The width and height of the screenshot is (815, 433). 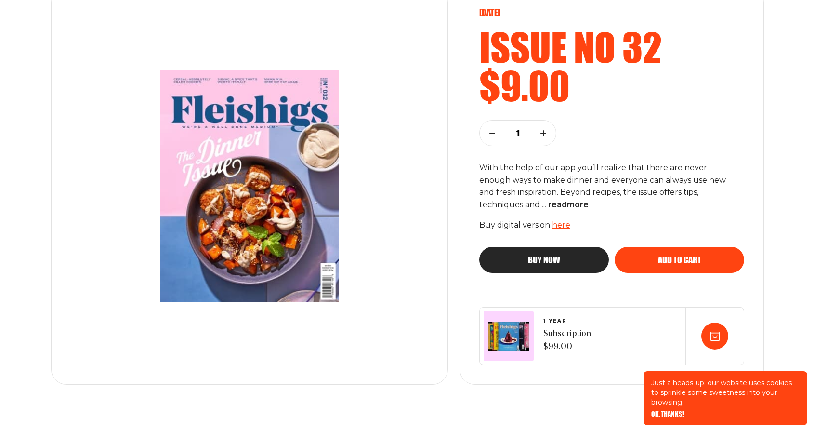 What do you see at coordinates (612, 85) in the screenshot?
I see `h2: $9.00` at bounding box center [612, 85].